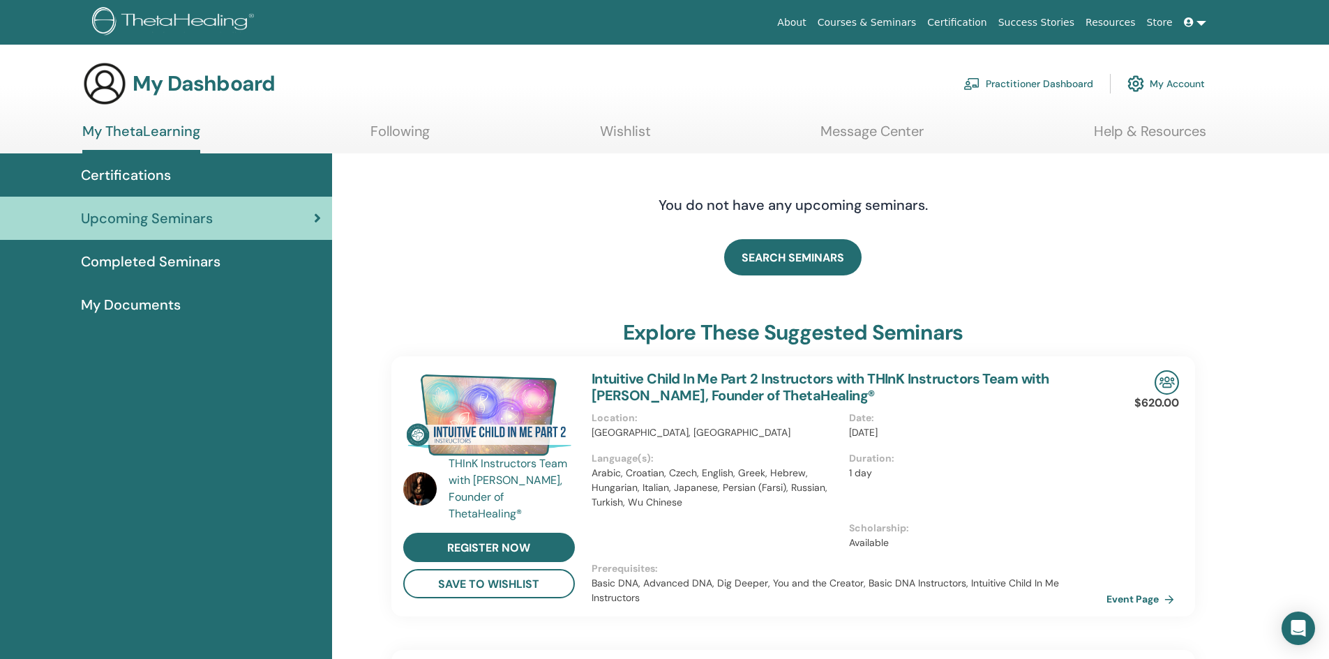 Image resolution: width=1329 pixels, height=659 pixels. Describe the element at coordinates (793, 205) in the screenshot. I see `h4: You do not have any upcoming seminars.` at that location.